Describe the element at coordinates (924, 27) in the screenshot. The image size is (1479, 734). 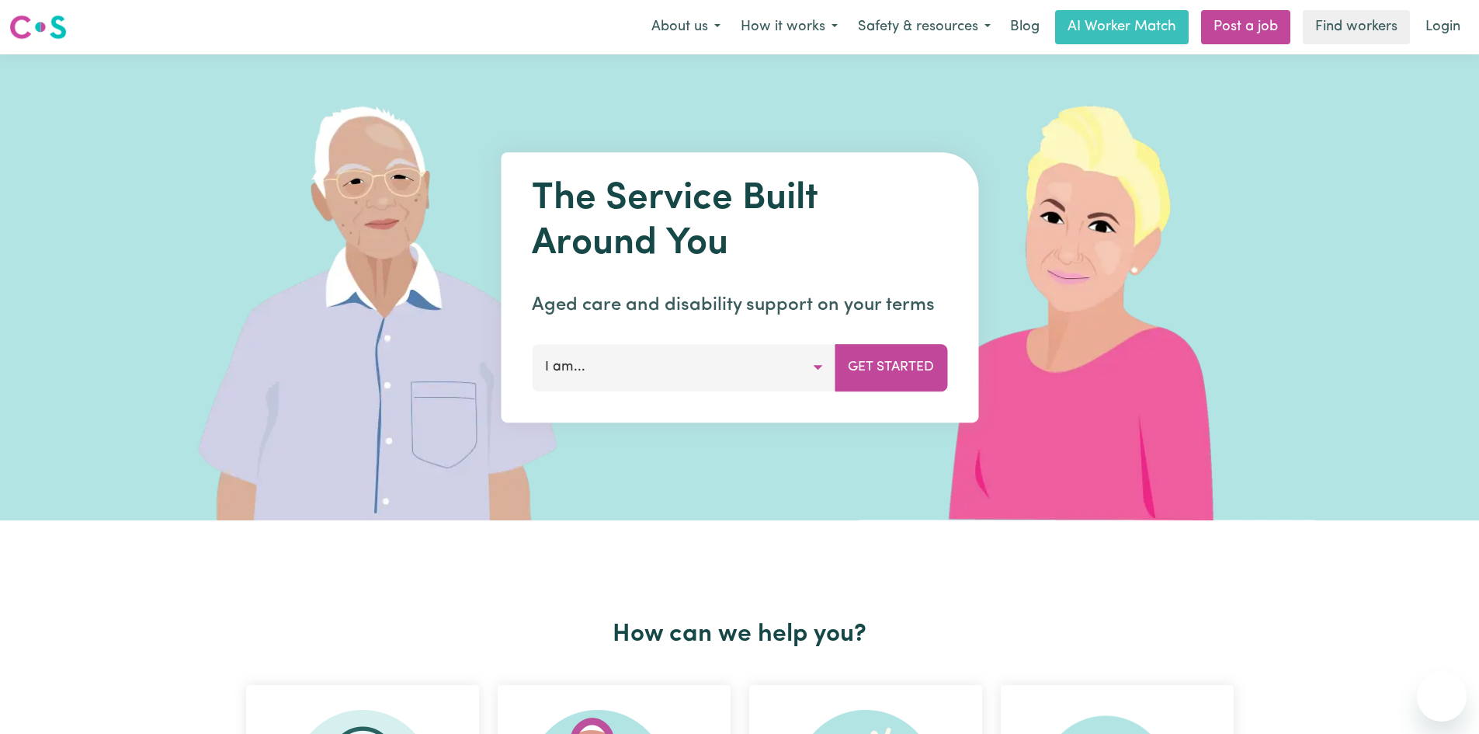
I see `button: Safety & resources` at that location.